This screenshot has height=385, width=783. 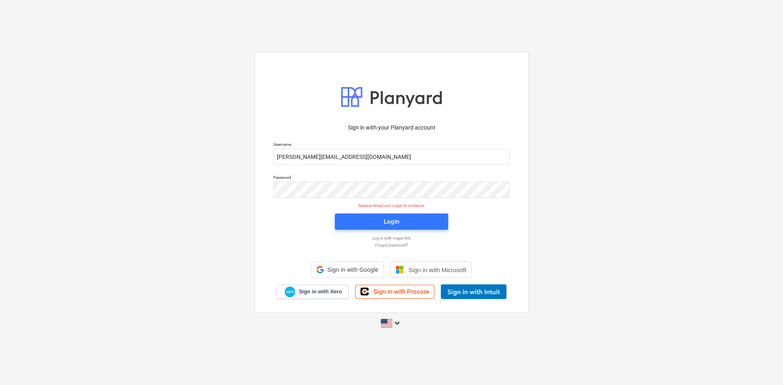 I want to click on a: Sign in with Xero, so click(x=313, y=292).